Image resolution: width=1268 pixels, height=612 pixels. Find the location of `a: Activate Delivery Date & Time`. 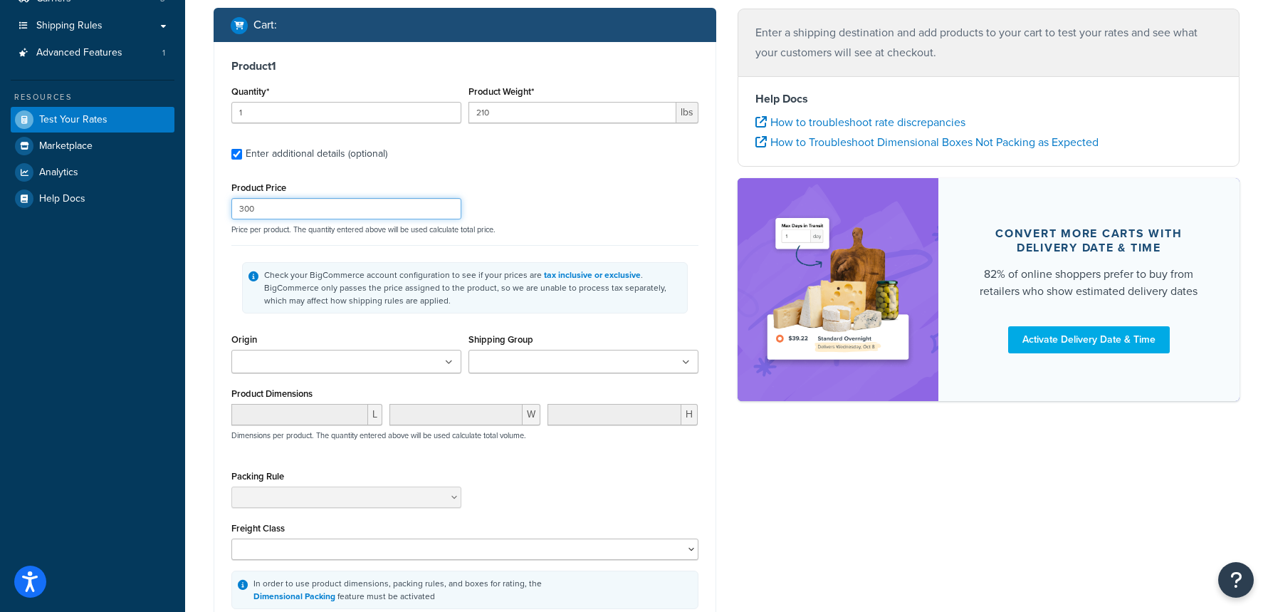

a: Activate Delivery Date & Time is located at coordinates (1089, 340).